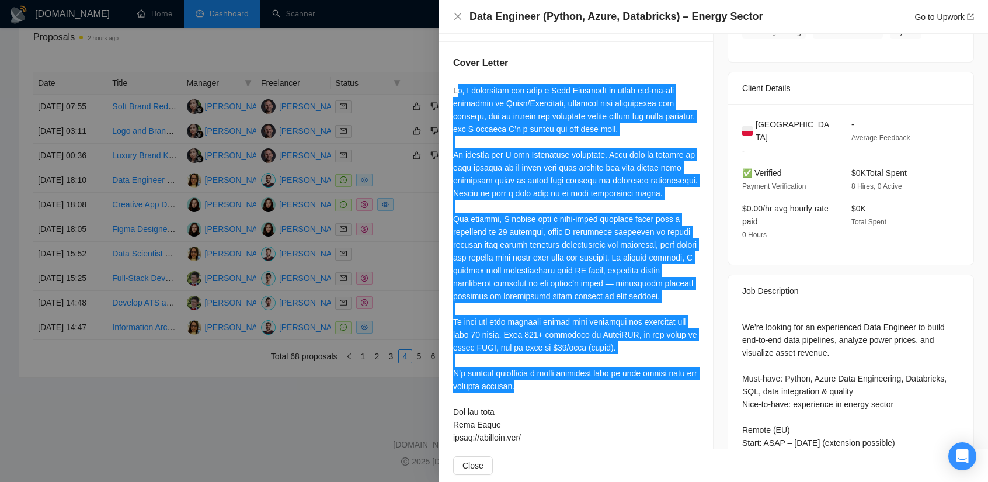 The height and width of the screenshot is (482, 988). Describe the element at coordinates (576, 264) in the screenshot. I see `div: Lo, I dolorsitam con adip e Sedd Eiusmodt in utlab etd-ma-ali enimadmin ve Quisn/Exercitati, ulla...` at that location.